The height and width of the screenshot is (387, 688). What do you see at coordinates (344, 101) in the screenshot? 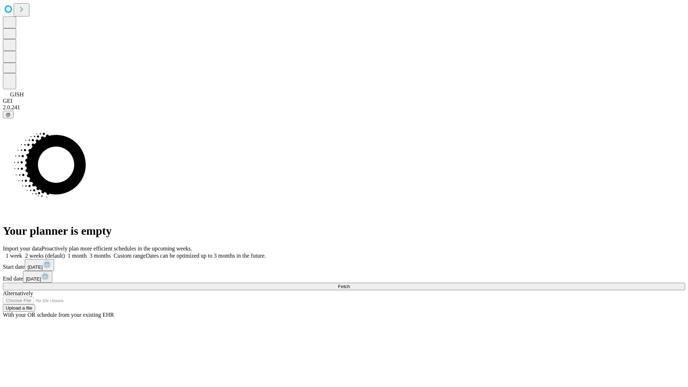
I see `div: GEI` at bounding box center [344, 101].